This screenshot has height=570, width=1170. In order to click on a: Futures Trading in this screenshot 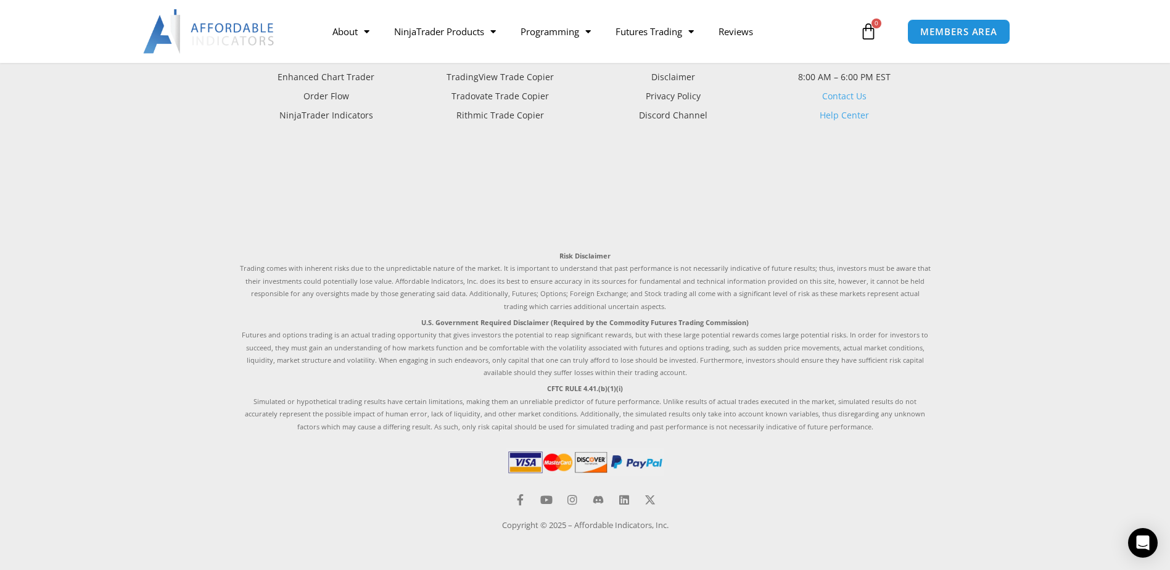, I will do `click(655, 31)`.